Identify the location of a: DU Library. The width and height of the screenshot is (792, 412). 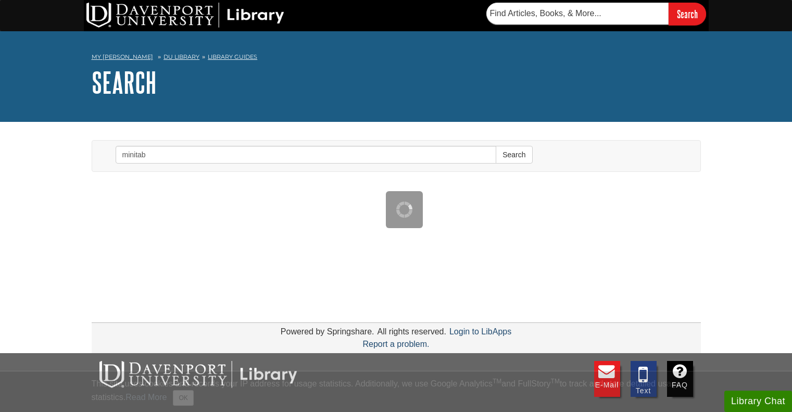
(181, 57).